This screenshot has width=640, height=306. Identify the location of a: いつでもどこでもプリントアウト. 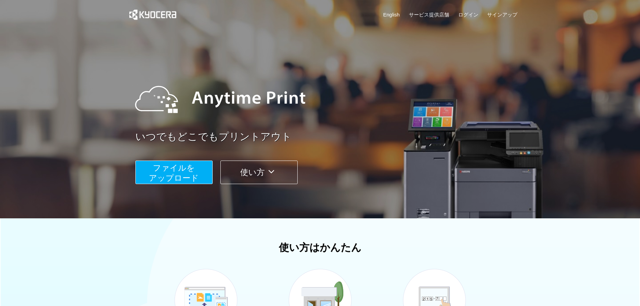
(329, 137).